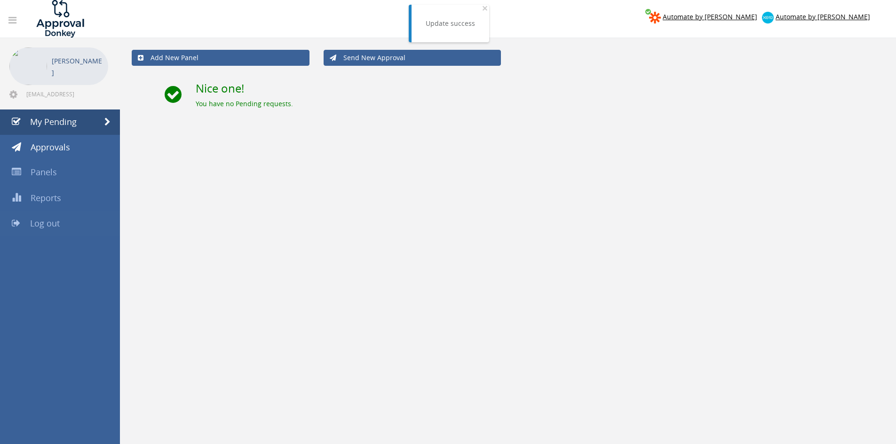  Describe the element at coordinates (540, 88) in the screenshot. I see `h2: Nice one!` at that location.